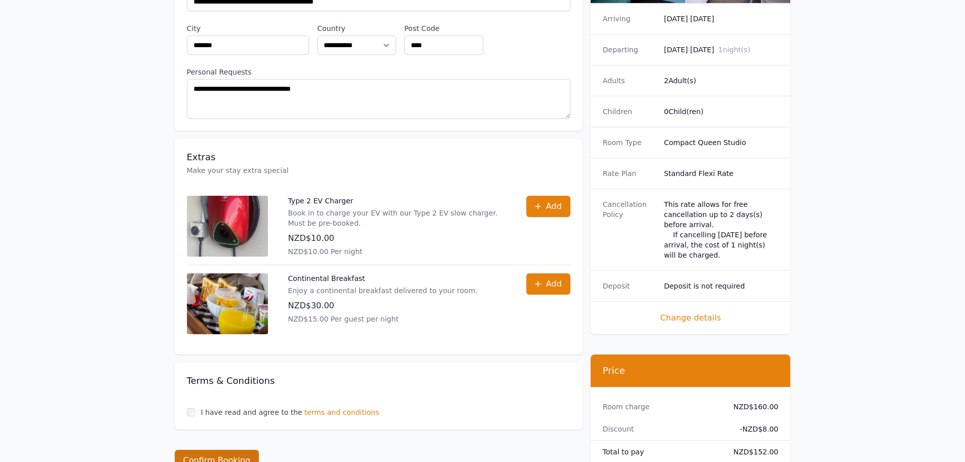 Image resolution: width=965 pixels, height=462 pixels. I want to click on dd: Standard Flexi Rate, so click(722, 173).